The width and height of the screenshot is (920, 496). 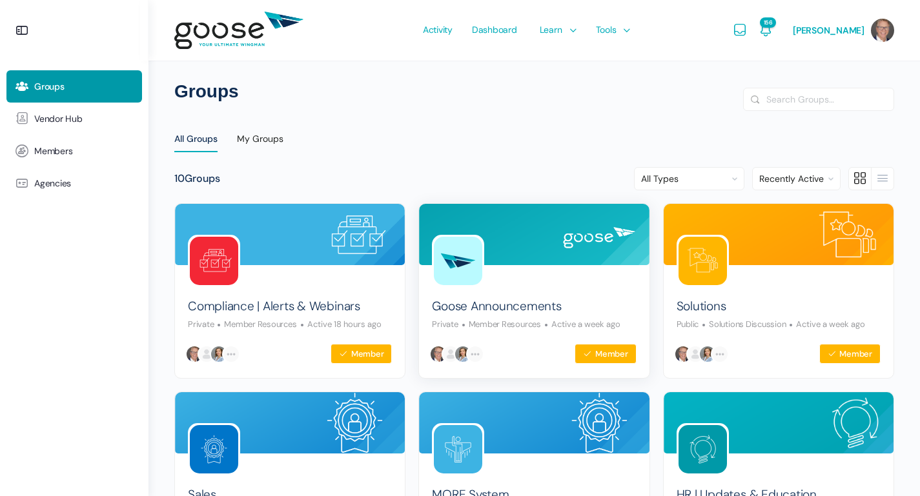 I want to click on img: Group logo of MORE System, so click(x=458, y=449).